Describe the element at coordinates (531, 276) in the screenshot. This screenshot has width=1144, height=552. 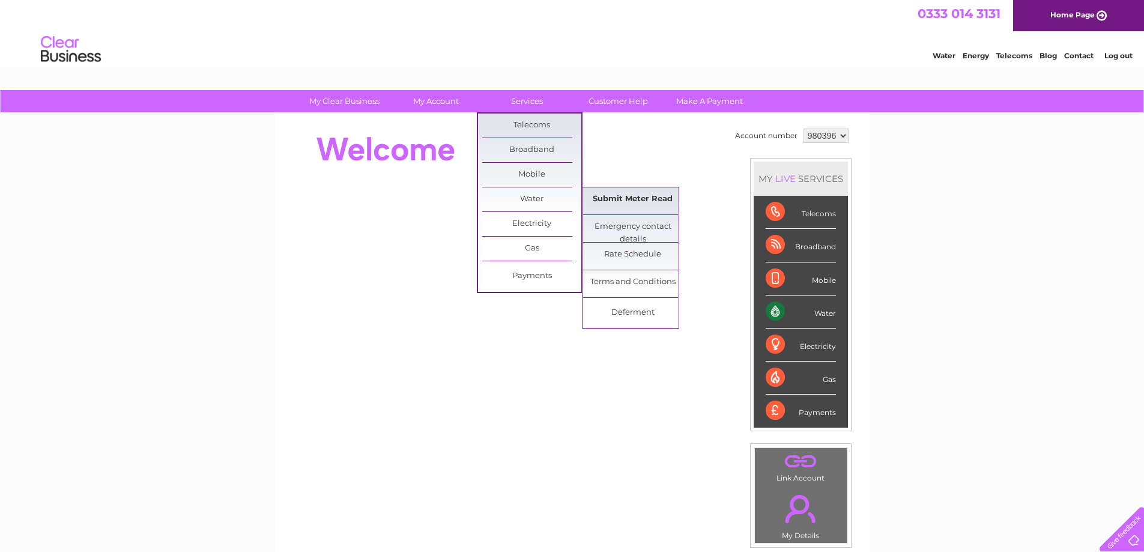
I see `a: Payments` at that location.